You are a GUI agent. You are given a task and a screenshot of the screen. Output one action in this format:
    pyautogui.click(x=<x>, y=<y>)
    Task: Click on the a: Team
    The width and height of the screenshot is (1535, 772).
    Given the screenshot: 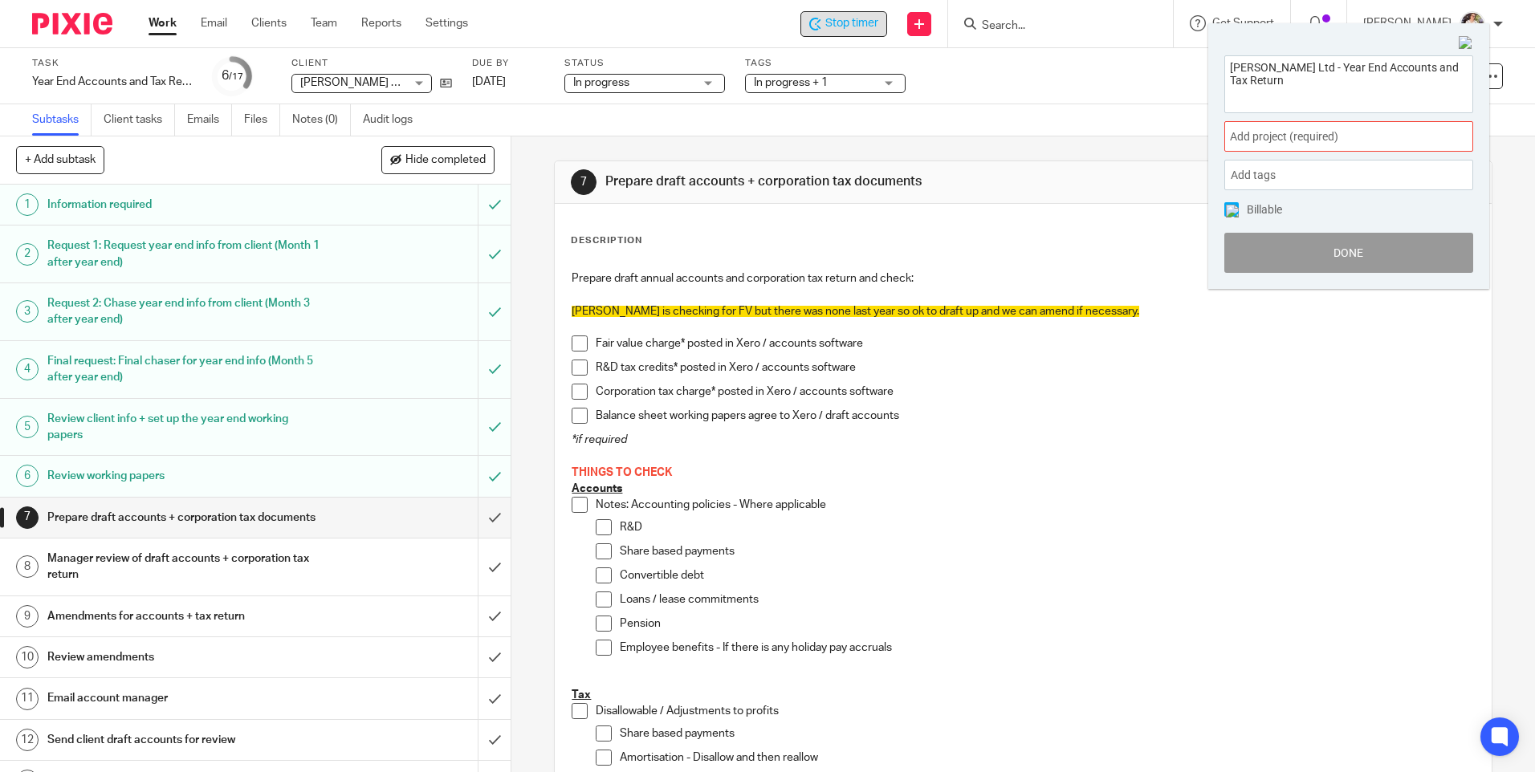 What is the action you would take?
    pyautogui.click(x=324, y=23)
    